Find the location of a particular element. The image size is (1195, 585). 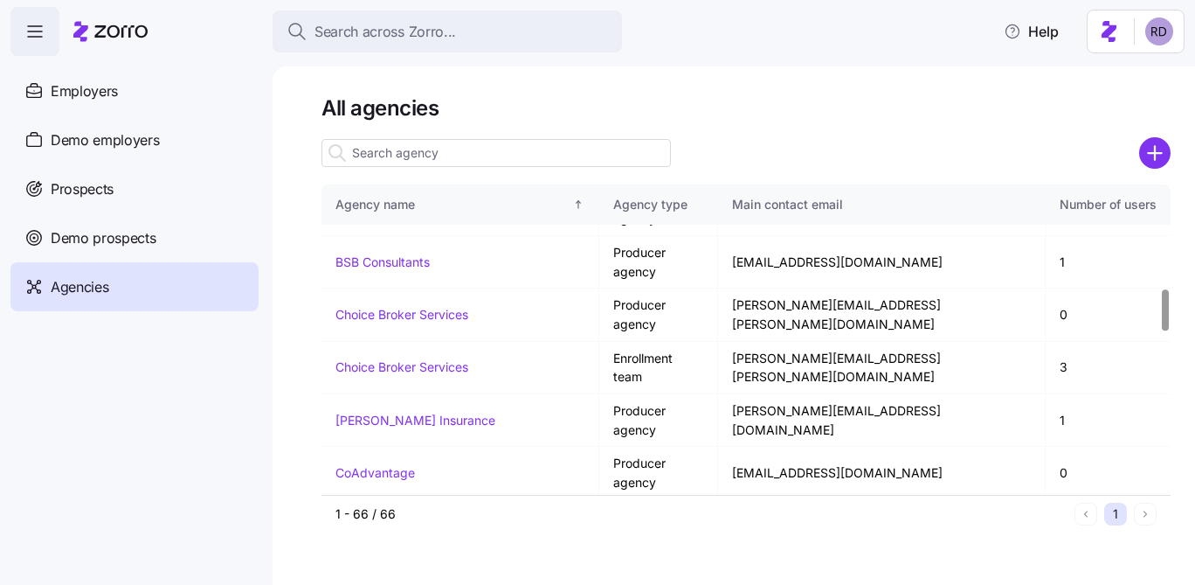

span: Prospects is located at coordinates (82, 189).